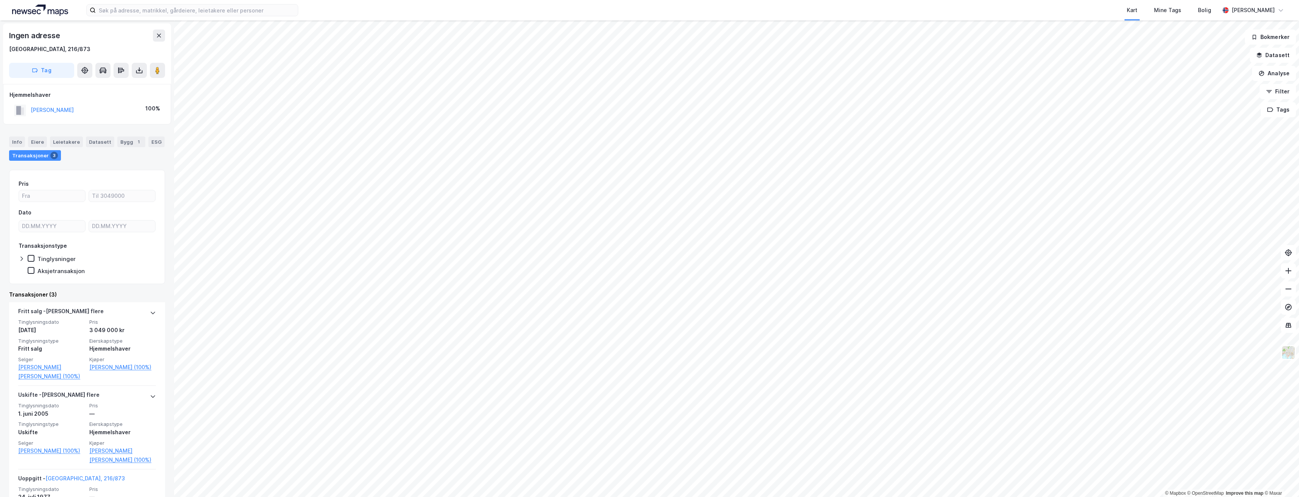  I want to click on a: Improve this map, so click(1245, 494).